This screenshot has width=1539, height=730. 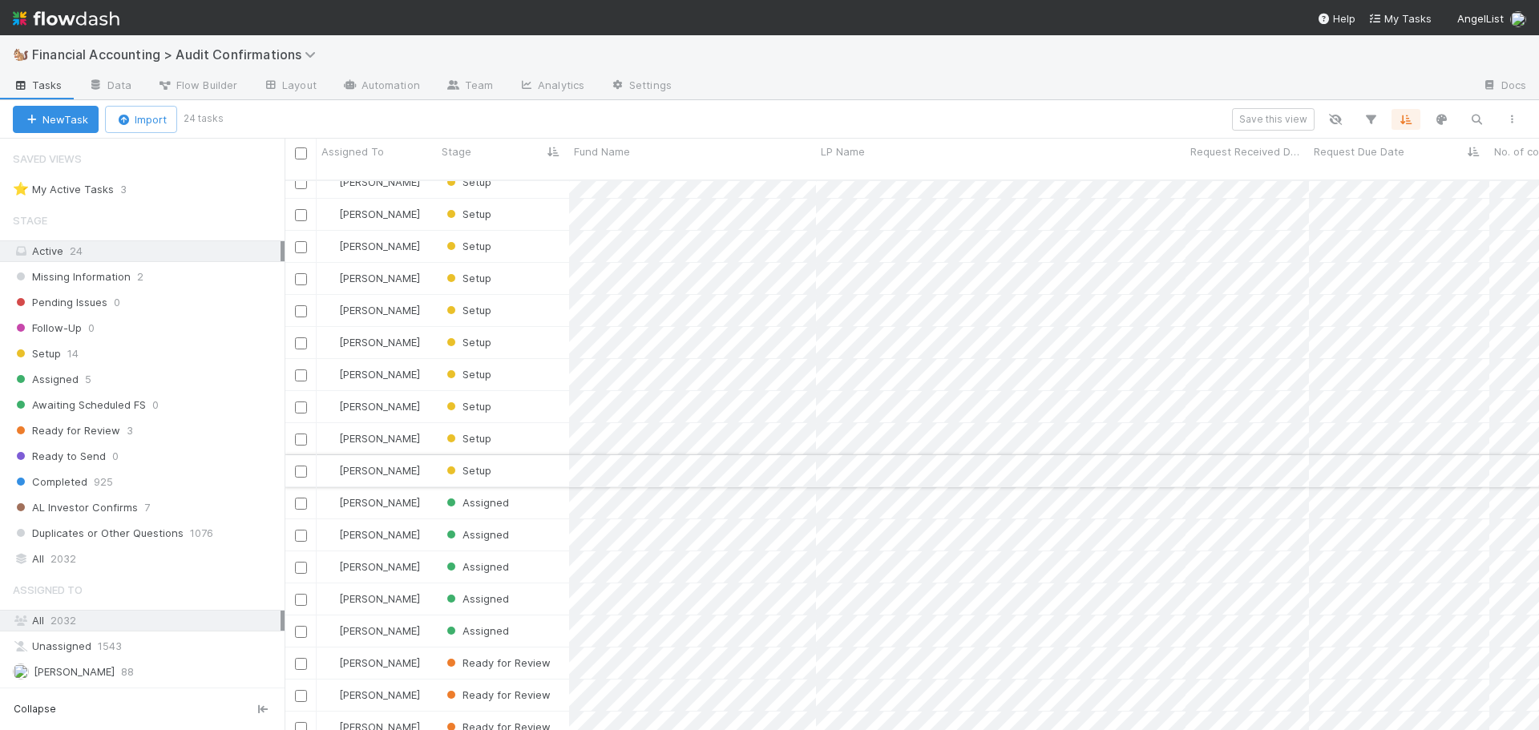 I want to click on a: Layout, so click(x=289, y=87).